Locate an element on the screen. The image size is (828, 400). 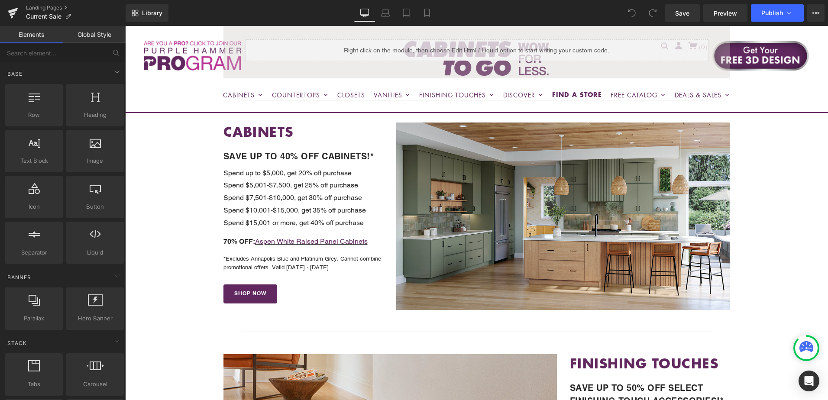
a: Global Style is located at coordinates (94, 35).